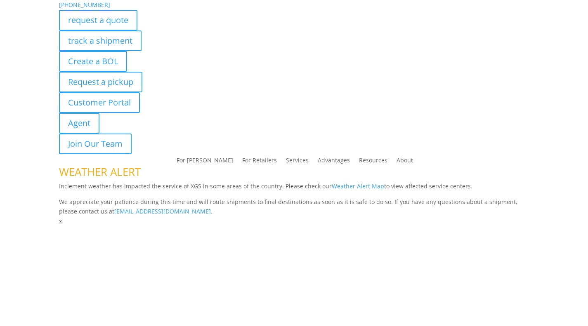 The width and height of the screenshot is (588, 326). What do you see at coordinates (101, 82) in the screenshot?
I see `a: Request a pickup` at bounding box center [101, 82].